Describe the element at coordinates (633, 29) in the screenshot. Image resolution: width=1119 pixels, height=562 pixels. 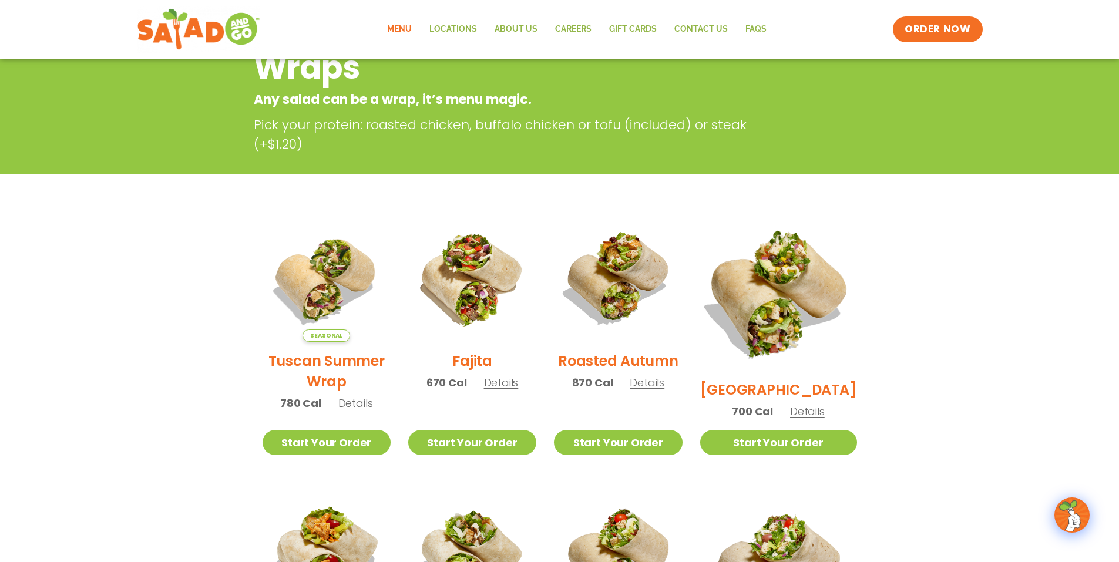
I see `a: GIFT CARDS` at that location.